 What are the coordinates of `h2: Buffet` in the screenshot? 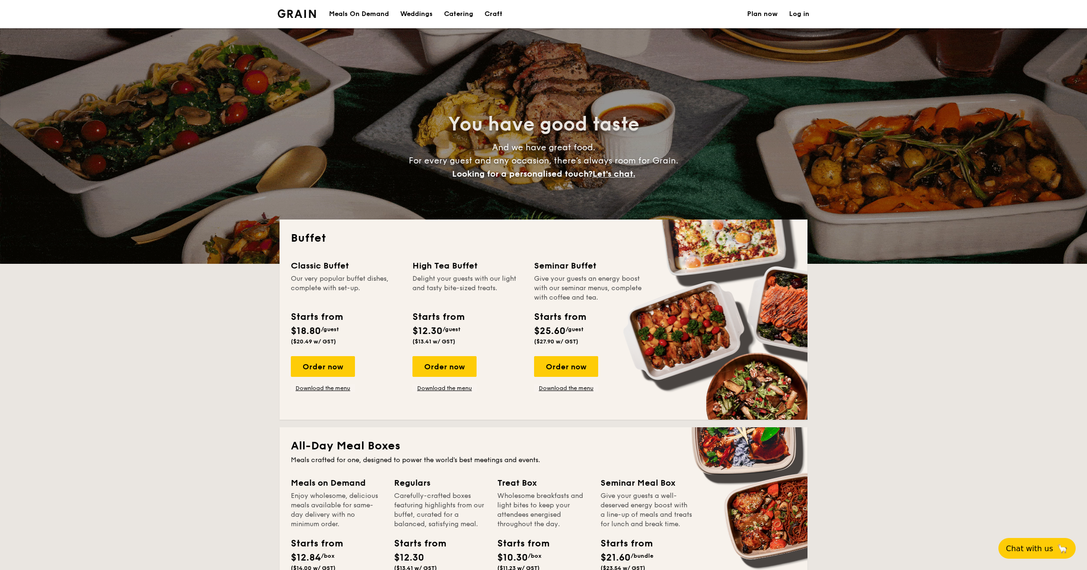 It's located at (543, 239).